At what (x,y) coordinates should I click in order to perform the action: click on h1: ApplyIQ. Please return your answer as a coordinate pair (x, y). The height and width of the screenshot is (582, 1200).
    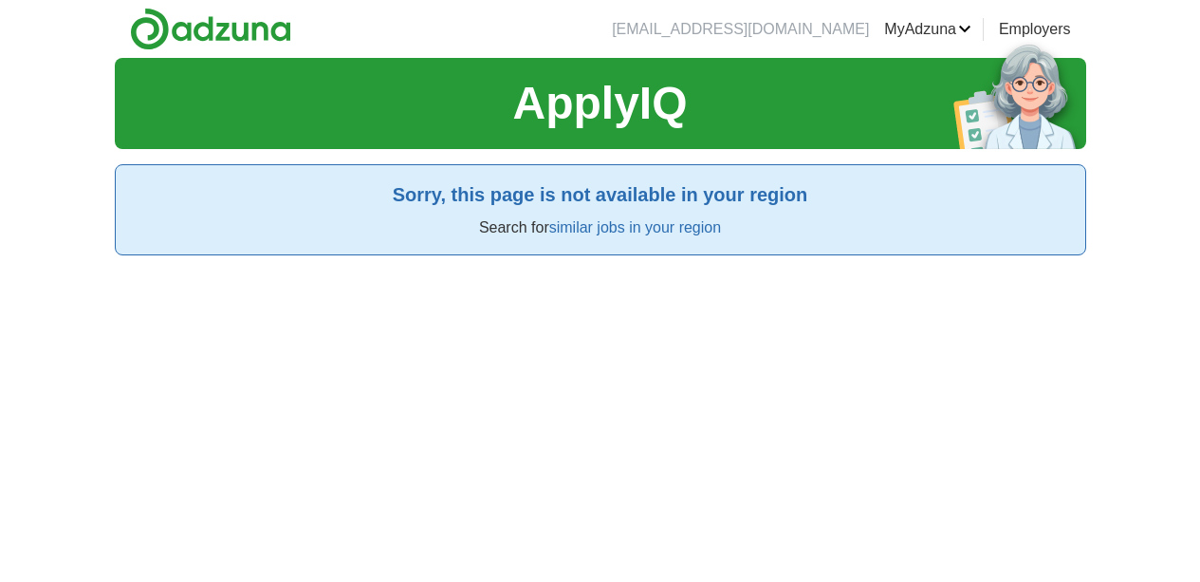
    Looking at the image, I should click on (600, 103).